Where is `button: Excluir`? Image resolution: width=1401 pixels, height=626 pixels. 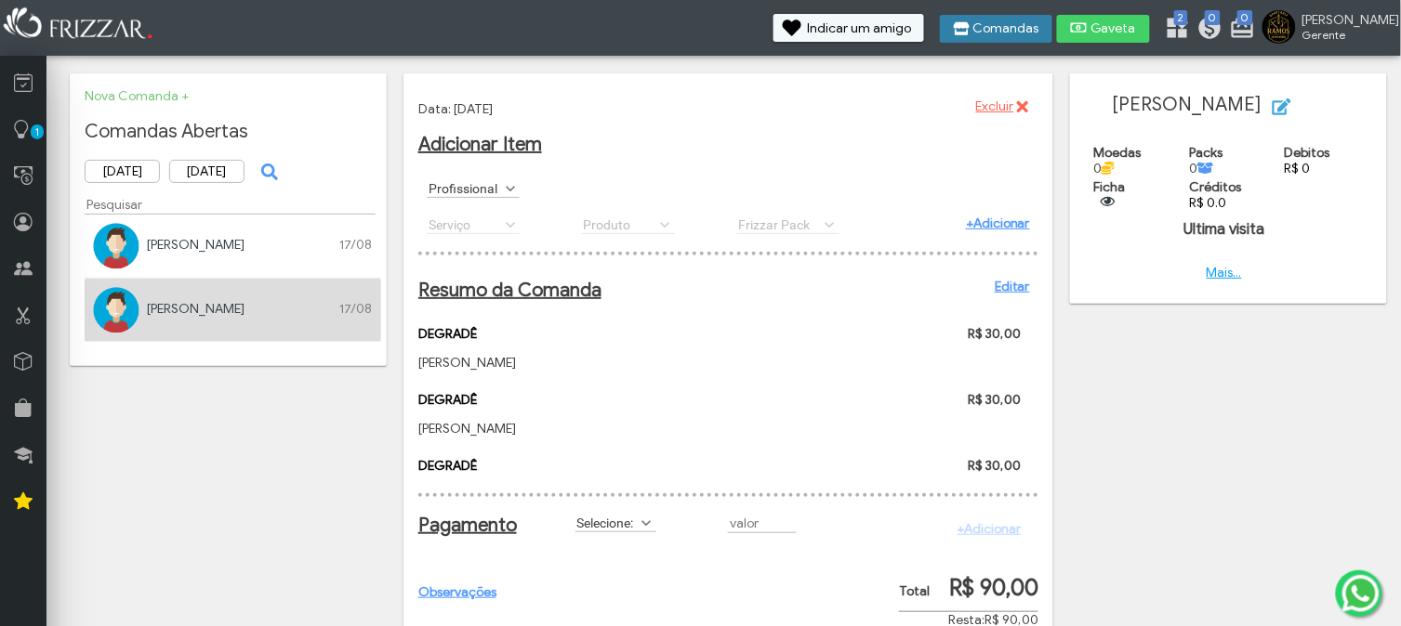 button: Excluir is located at coordinates (1000, 107).